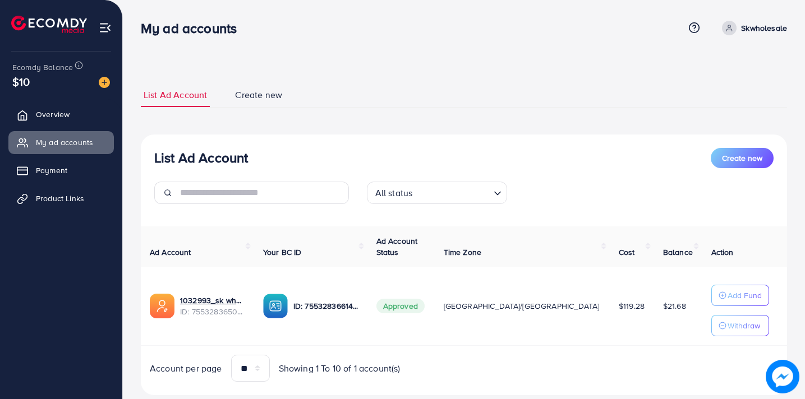 The height and width of the screenshot is (399, 805). Describe the element at coordinates (677, 252) in the screenshot. I see `span: Balance` at that location.